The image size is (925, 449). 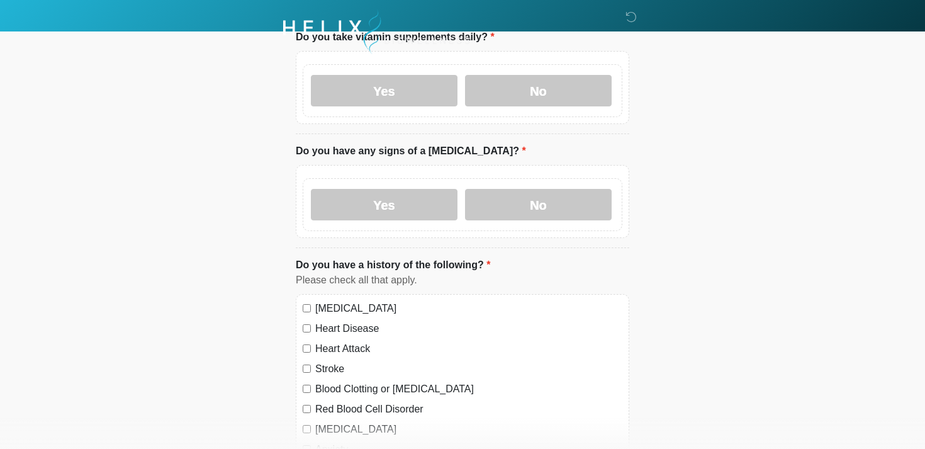 What do you see at coordinates (469, 328) in the screenshot?
I see `label: Heart Disease` at bounding box center [469, 328].